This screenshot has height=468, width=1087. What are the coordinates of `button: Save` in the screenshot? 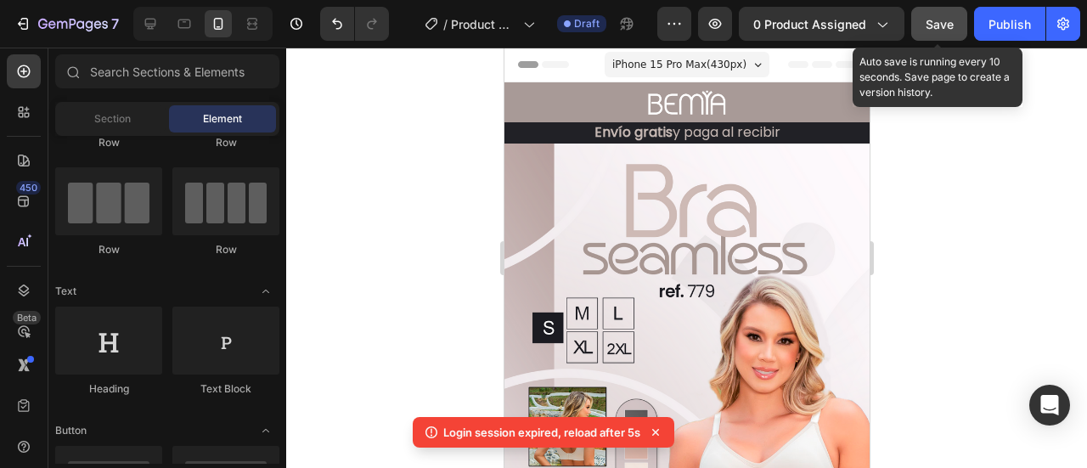 It's located at (939, 24).